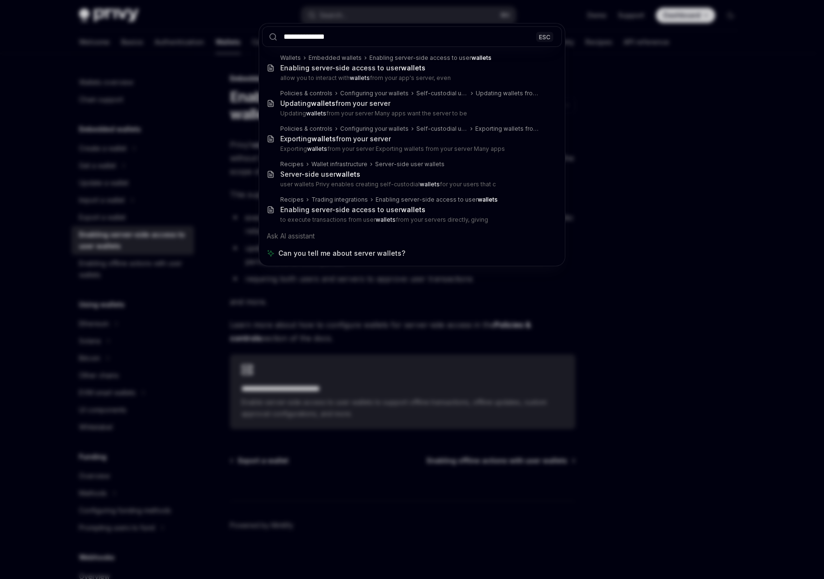 Image resolution: width=824 pixels, height=579 pixels. I want to click on div: Server-side user, so click(320, 174).